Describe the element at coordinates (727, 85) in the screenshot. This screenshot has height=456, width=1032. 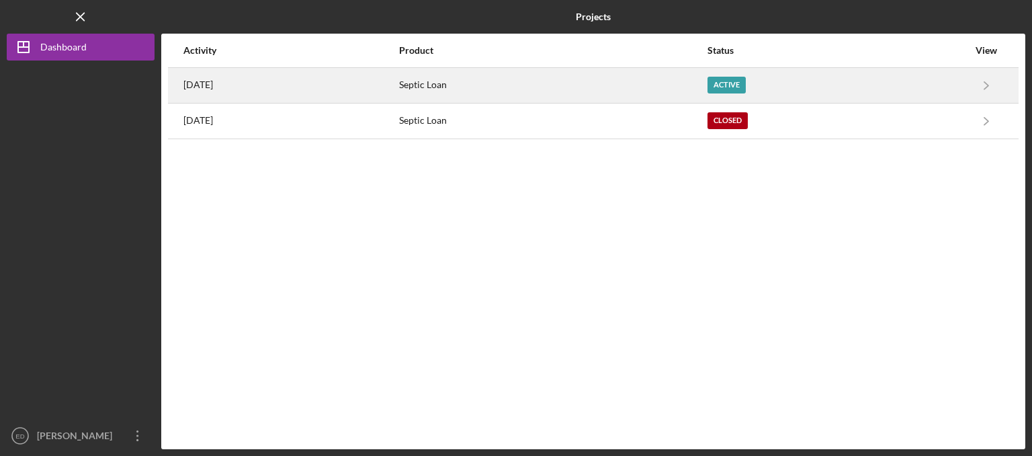
I see `div: Active` at that location.